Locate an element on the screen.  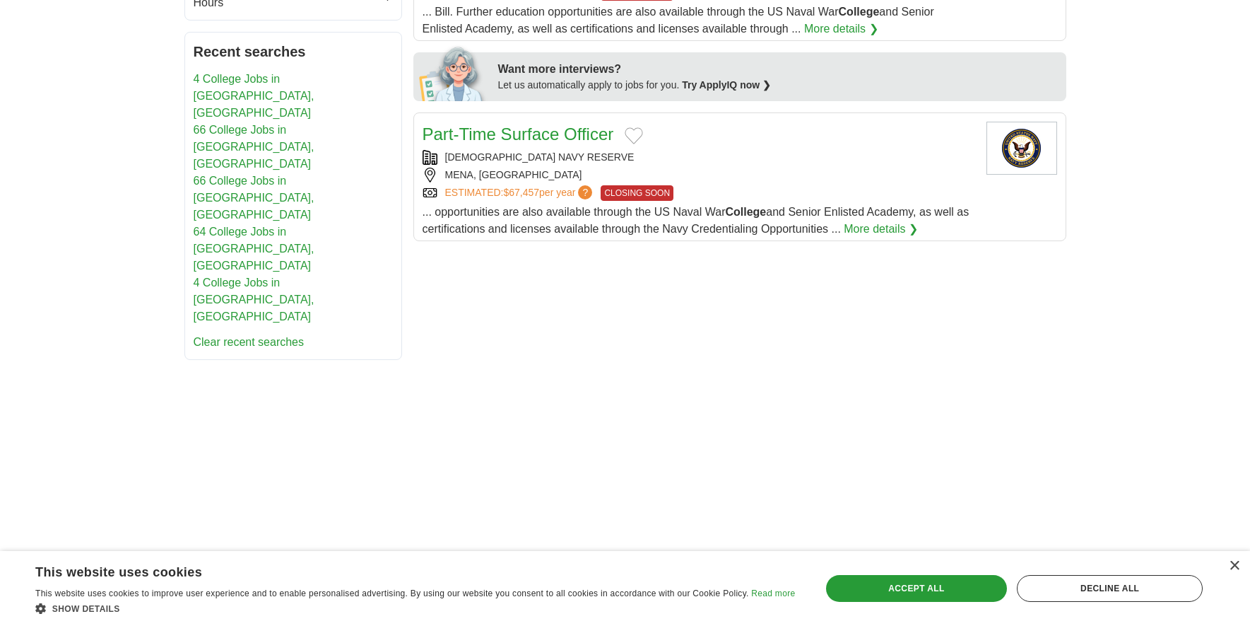
span: ... opportunities are also available through the US Naval War and Senior Enlisted Academy, as wel... is located at coordinates (696, 220).